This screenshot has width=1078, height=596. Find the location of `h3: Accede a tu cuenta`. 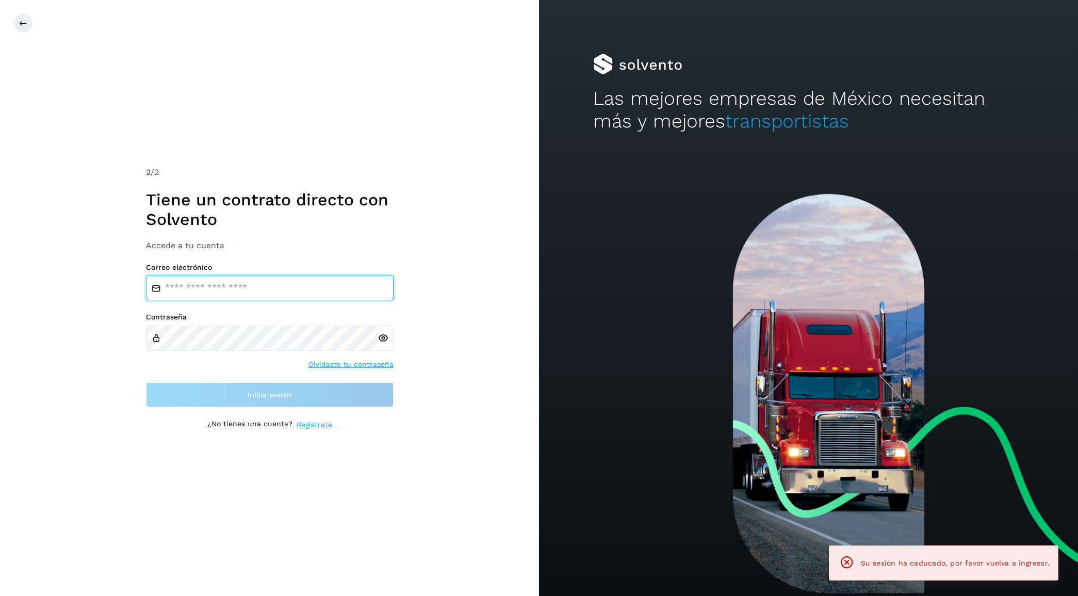

h3: Accede a tu cuenta is located at coordinates (270, 245).